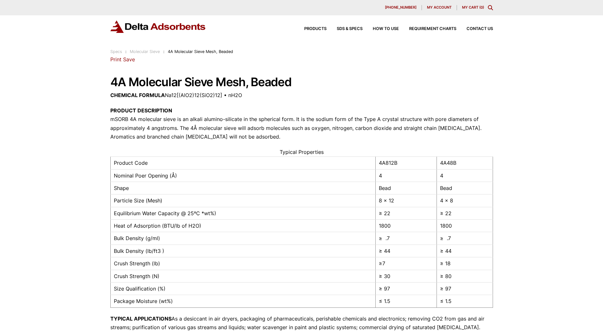 This screenshot has width=603, height=333. What do you see at coordinates (243, 301) in the screenshot?
I see `td: Package Moisture (wt%)` at bounding box center [243, 301].